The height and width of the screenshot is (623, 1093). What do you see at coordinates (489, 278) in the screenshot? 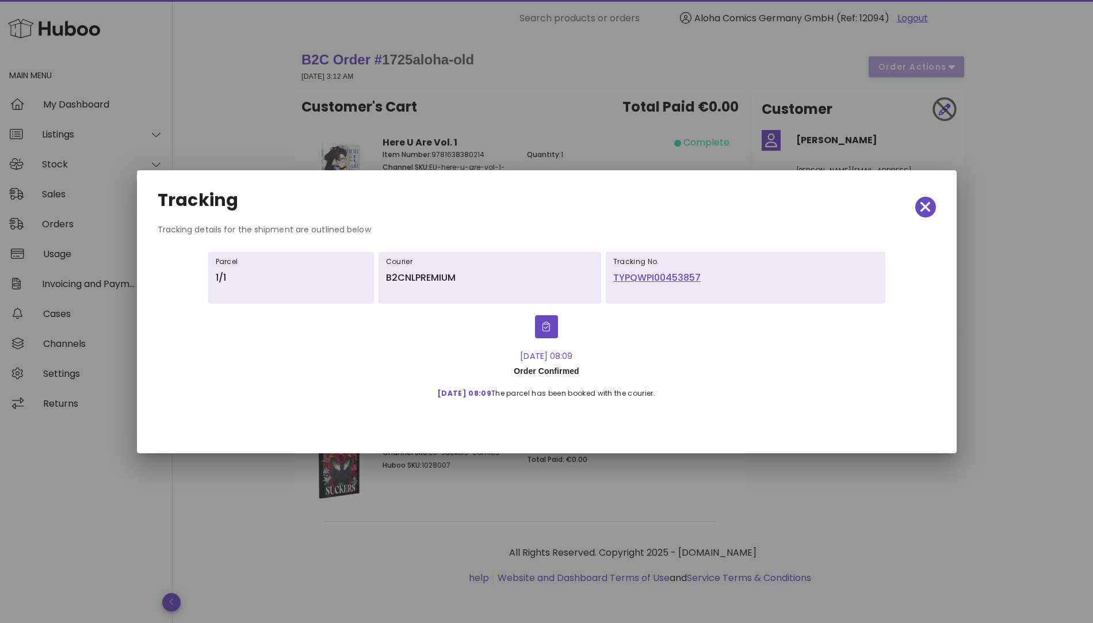
I see `p: B2CNLPREMIUM` at bounding box center [489, 278].